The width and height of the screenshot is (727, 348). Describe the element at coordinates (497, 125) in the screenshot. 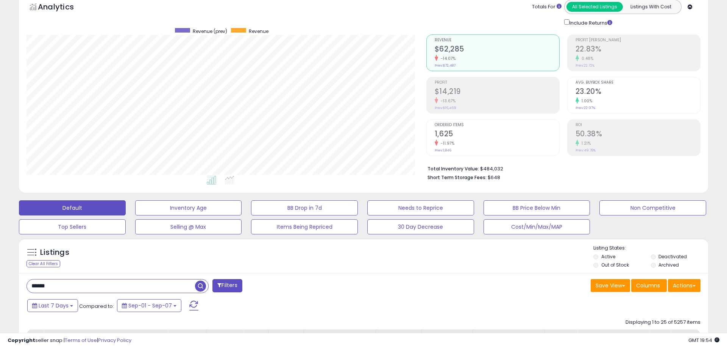

I see `span: Ordered Items` at that location.